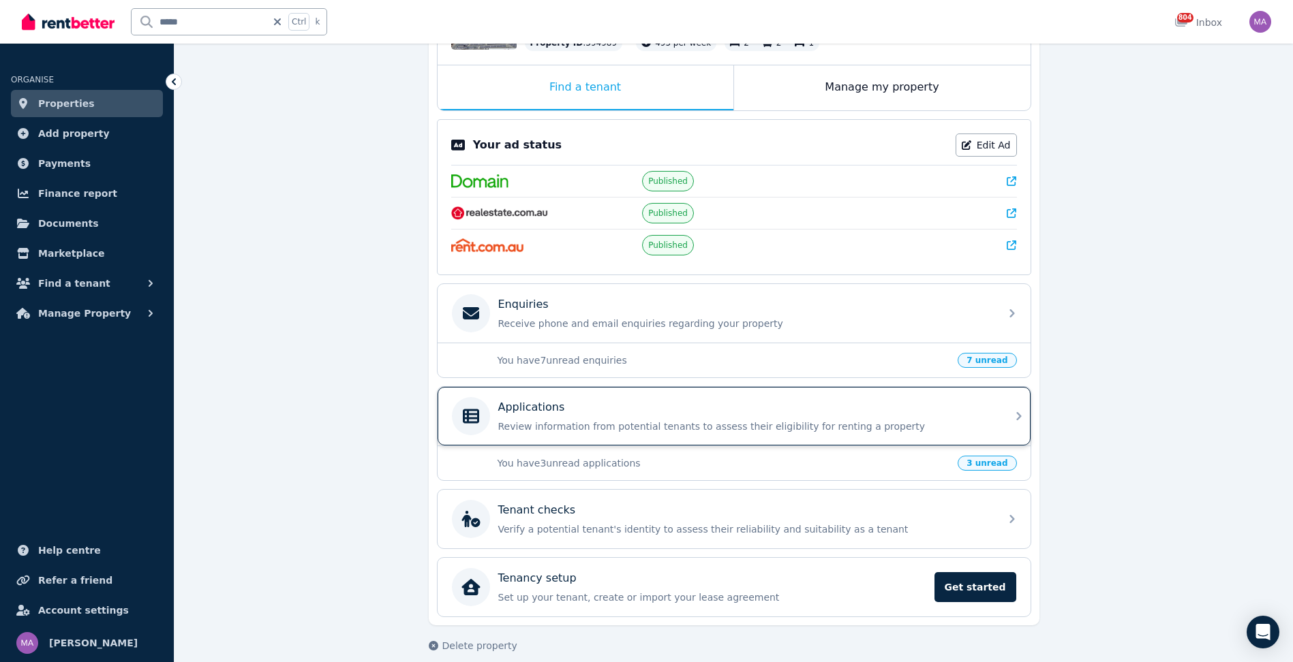 This screenshot has width=1293, height=662. Describe the element at coordinates (70, 551) in the screenshot. I see `span: Help centre` at that location.